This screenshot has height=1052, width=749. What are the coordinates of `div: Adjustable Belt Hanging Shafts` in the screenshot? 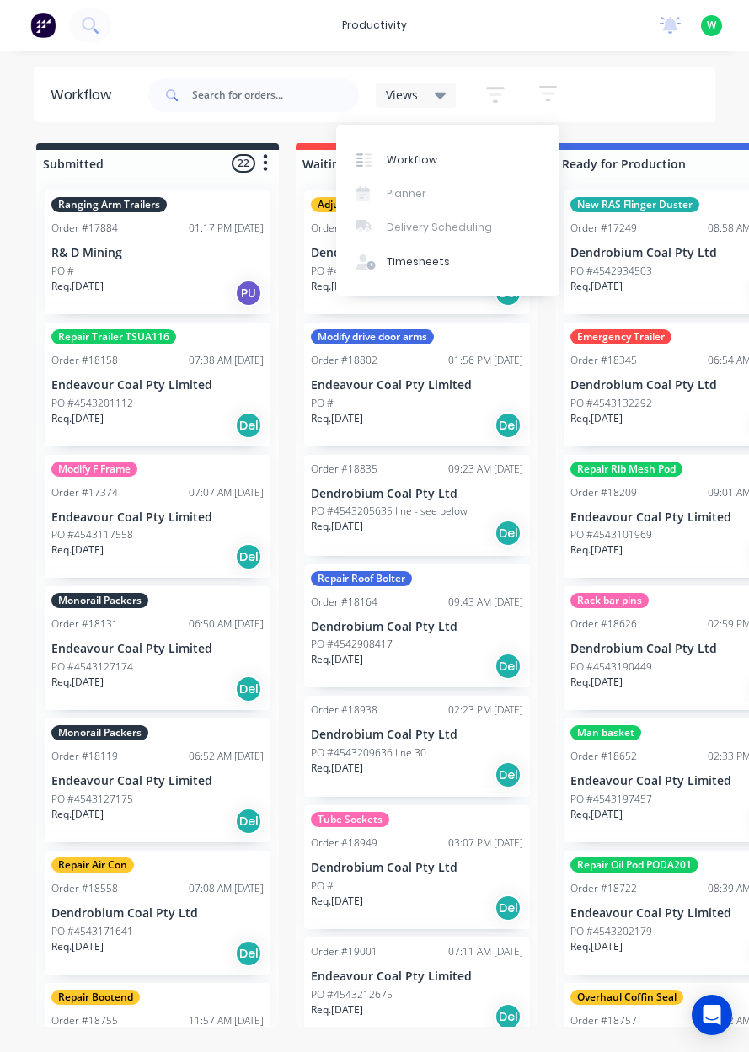 It's located at (392, 205).